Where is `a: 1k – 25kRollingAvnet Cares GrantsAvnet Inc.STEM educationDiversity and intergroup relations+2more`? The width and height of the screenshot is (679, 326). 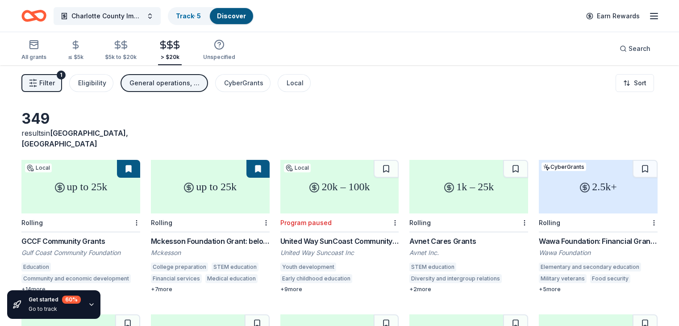 a: 1k – 25kRollingAvnet Cares GrantsAvnet Inc.STEM educationDiversity and intergroup relations+2more is located at coordinates (469, 226).